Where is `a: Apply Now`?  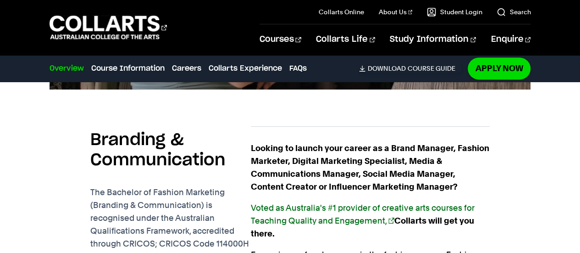
a: Apply Now is located at coordinates (499, 68).